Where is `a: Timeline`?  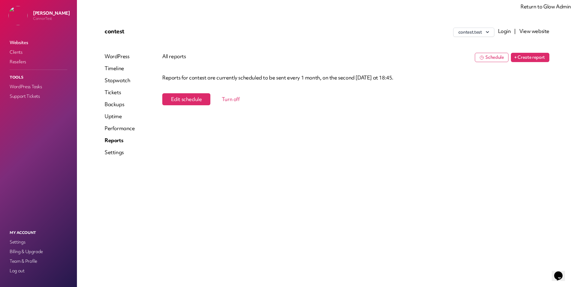 a: Timeline is located at coordinates (120, 68).